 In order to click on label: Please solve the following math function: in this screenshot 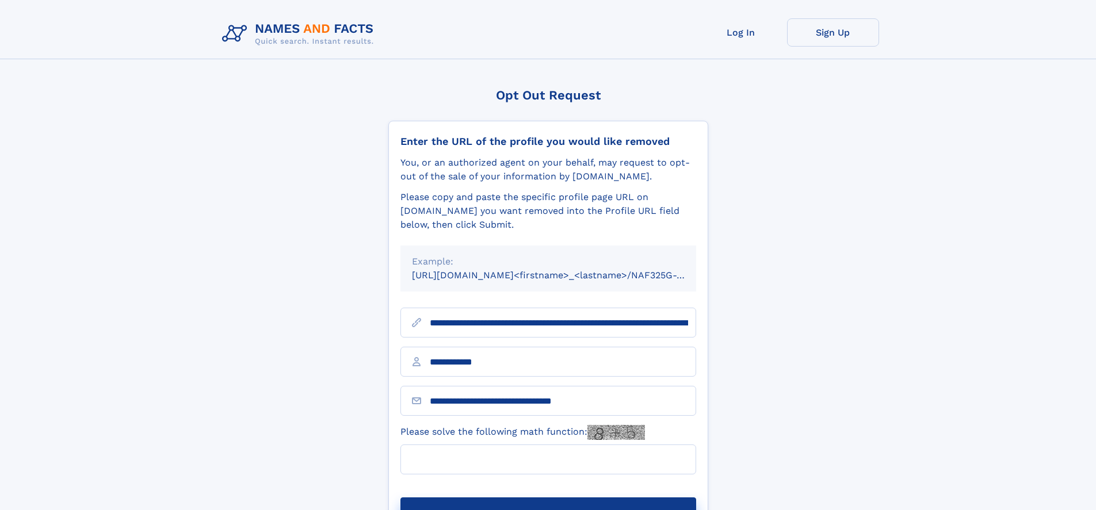, I will do `click(522, 433)`.